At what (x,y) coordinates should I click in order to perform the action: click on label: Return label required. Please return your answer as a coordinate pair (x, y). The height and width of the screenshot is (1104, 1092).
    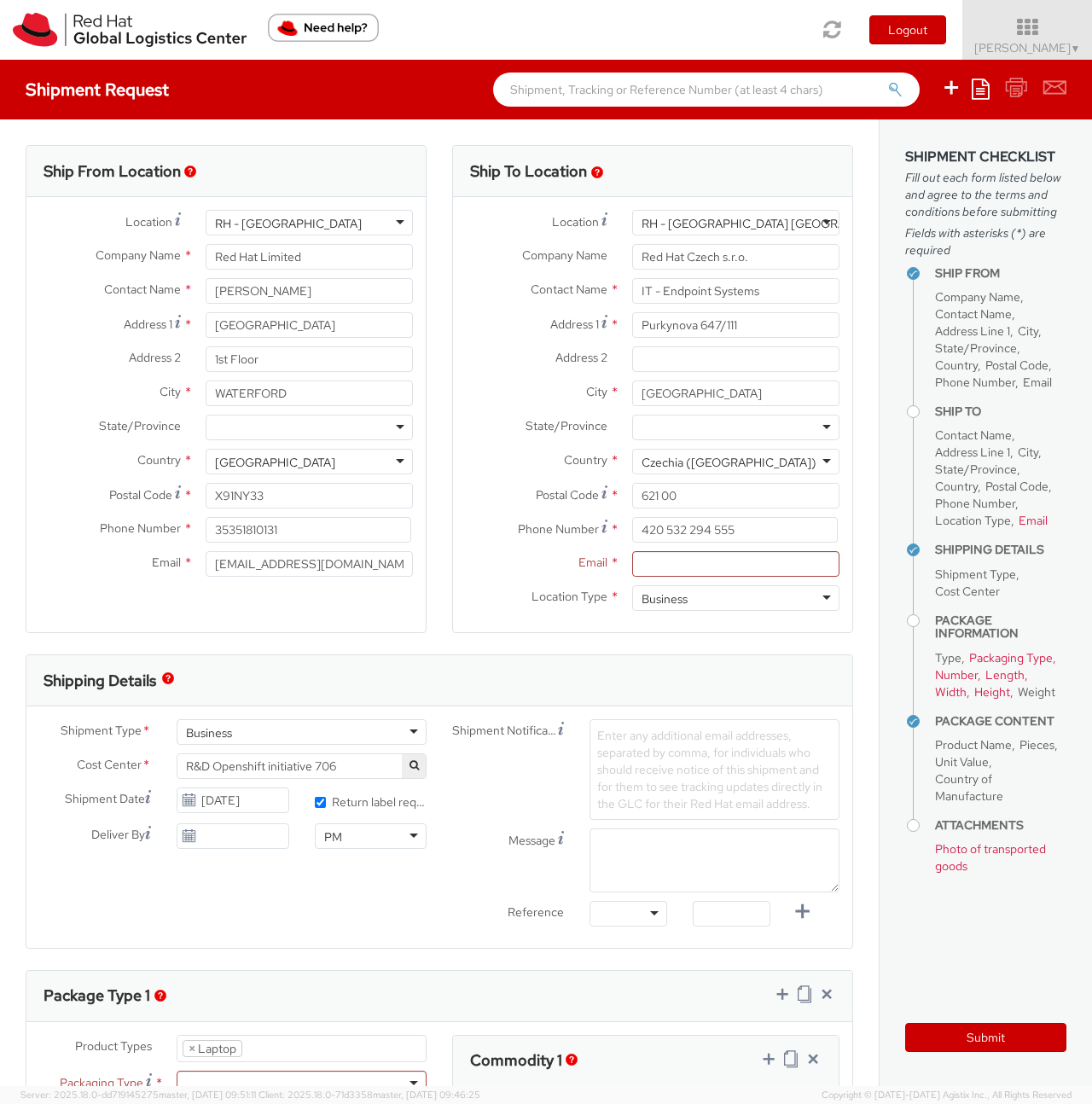
    Looking at the image, I should click on (370, 800).